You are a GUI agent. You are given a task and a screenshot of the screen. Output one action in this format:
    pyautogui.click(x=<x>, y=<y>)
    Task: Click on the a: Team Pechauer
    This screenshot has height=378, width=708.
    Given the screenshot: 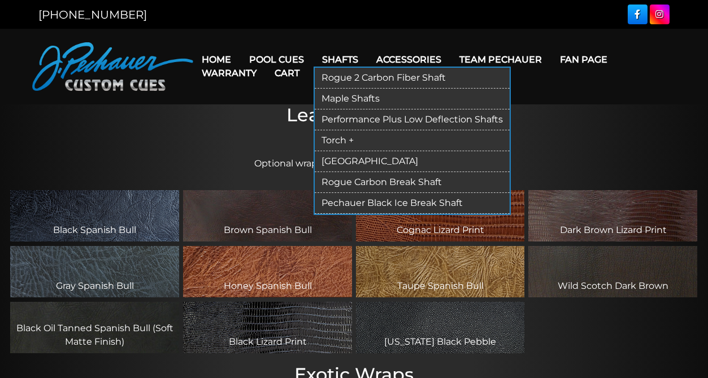 What is the action you would take?
    pyautogui.click(x=501, y=59)
    